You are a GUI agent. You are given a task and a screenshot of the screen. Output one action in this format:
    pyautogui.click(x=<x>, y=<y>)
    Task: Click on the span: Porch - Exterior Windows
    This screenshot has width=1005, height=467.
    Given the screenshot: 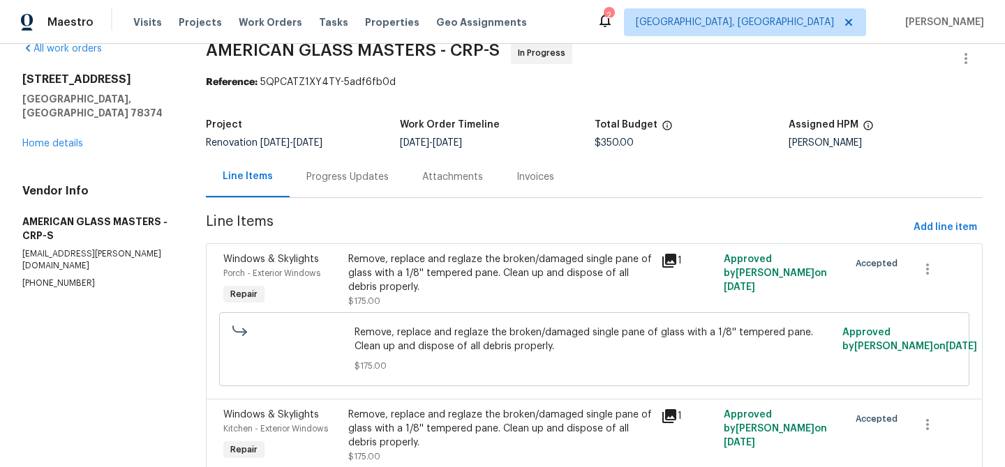 What is the action you would take?
    pyautogui.click(x=271, y=274)
    